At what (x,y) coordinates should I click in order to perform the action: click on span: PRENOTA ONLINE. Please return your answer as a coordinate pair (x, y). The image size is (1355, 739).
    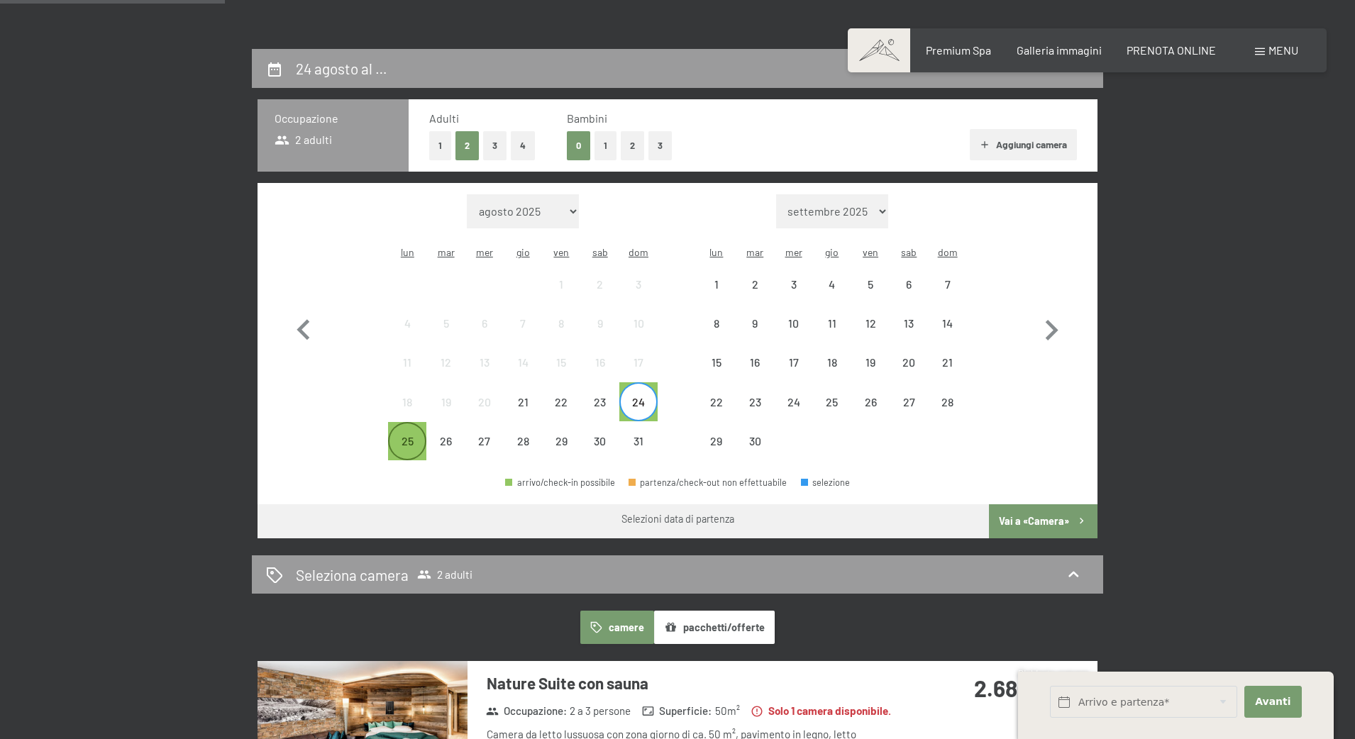
    Looking at the image, I should click on (1171, 50).